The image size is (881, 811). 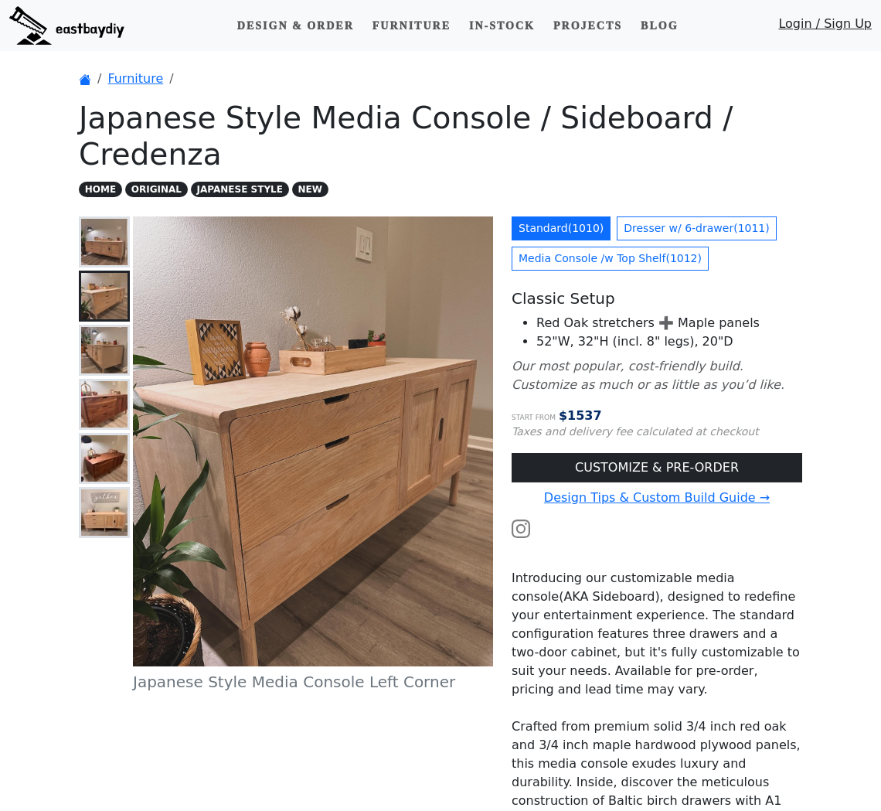 What do you see at coordinates (521, 528) in the screenshot?
I see `a: Watch the build video or pictures on Instagram` at bounding box center [521, 528].